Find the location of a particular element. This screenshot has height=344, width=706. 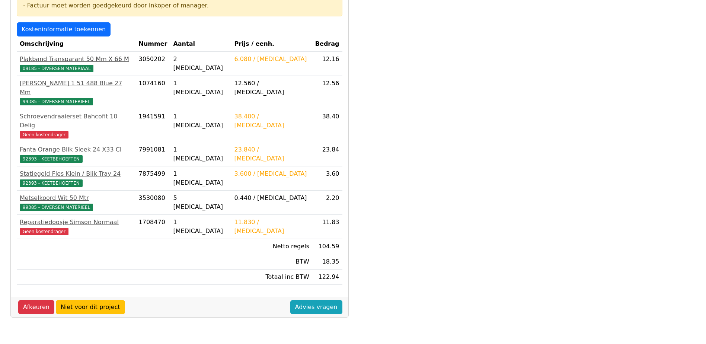

a: Advies vragen is located at coordinates (316, 307).